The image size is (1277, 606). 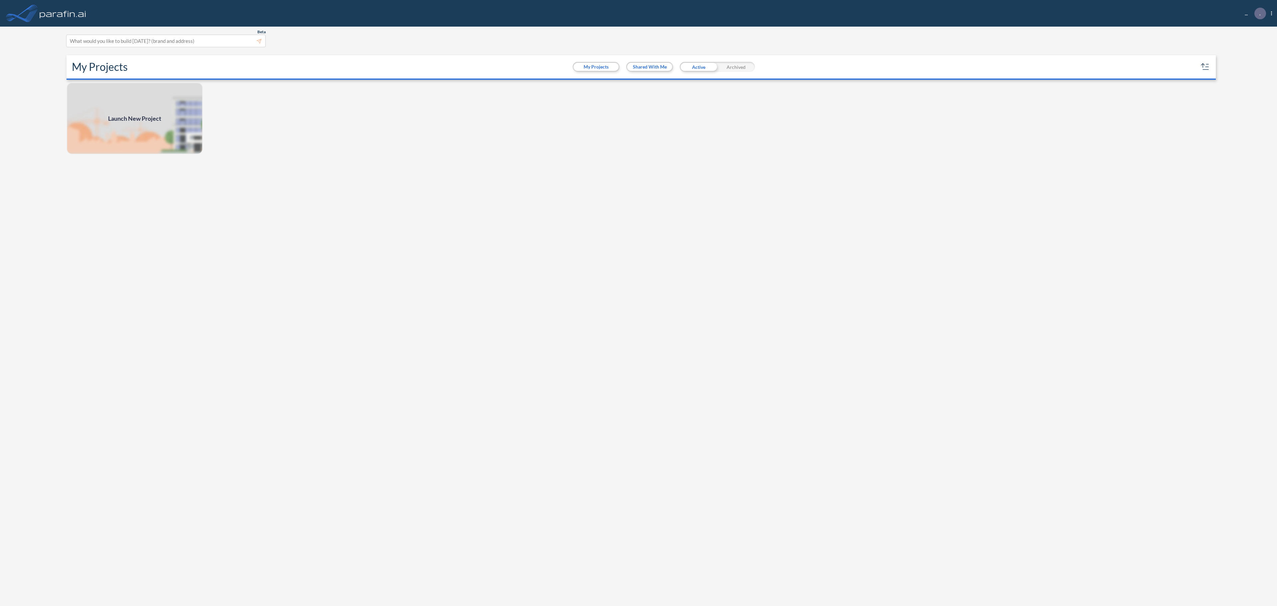 What do you see at coordinates (596, 67) in the screenshot?
I see `button: My Projects` at bounding box center [596, 67].